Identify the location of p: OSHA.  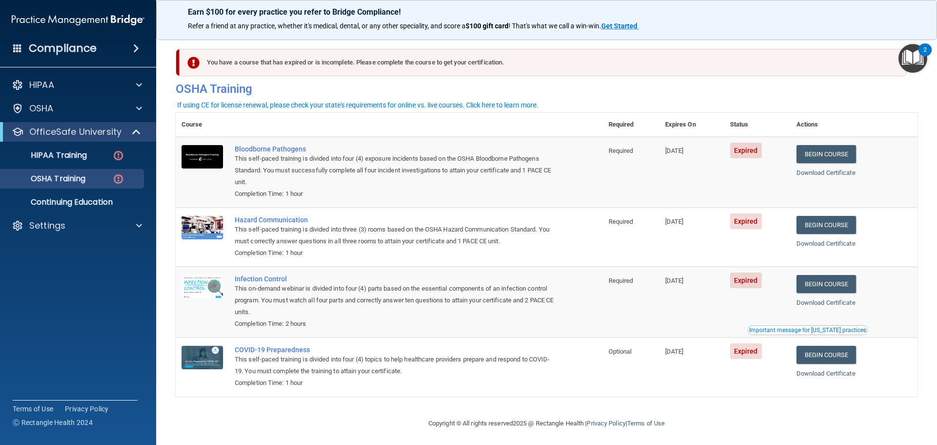
(41, 108).